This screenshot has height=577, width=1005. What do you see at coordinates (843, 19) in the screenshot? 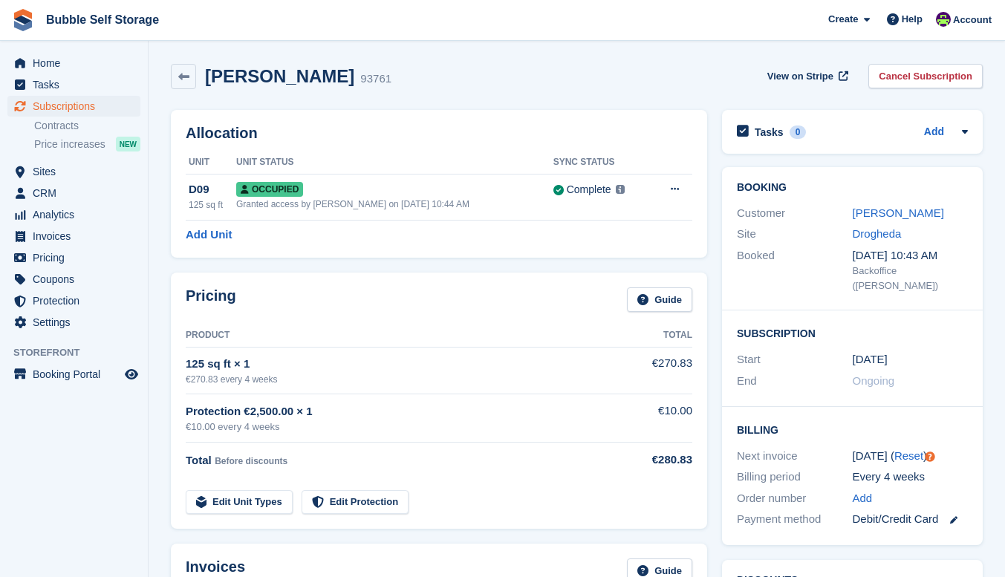
I see `span: Create` at bounding box center [843, 19].